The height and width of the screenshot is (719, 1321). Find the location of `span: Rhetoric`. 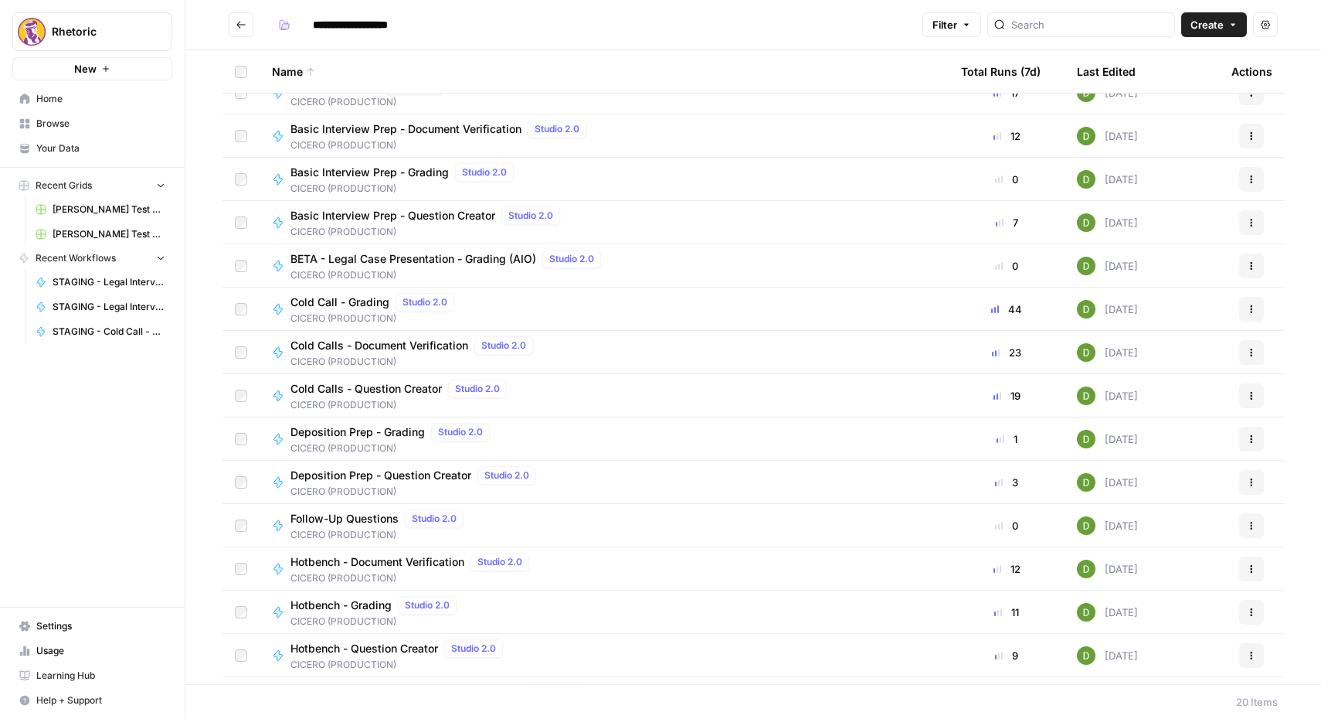

span: Rhetoric is located at coordinates (98, 32).